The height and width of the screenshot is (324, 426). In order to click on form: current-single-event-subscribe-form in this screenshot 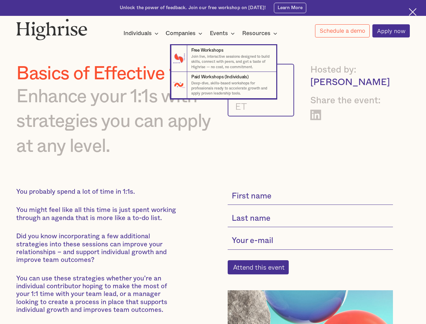, I will do `click(311, 231)`.